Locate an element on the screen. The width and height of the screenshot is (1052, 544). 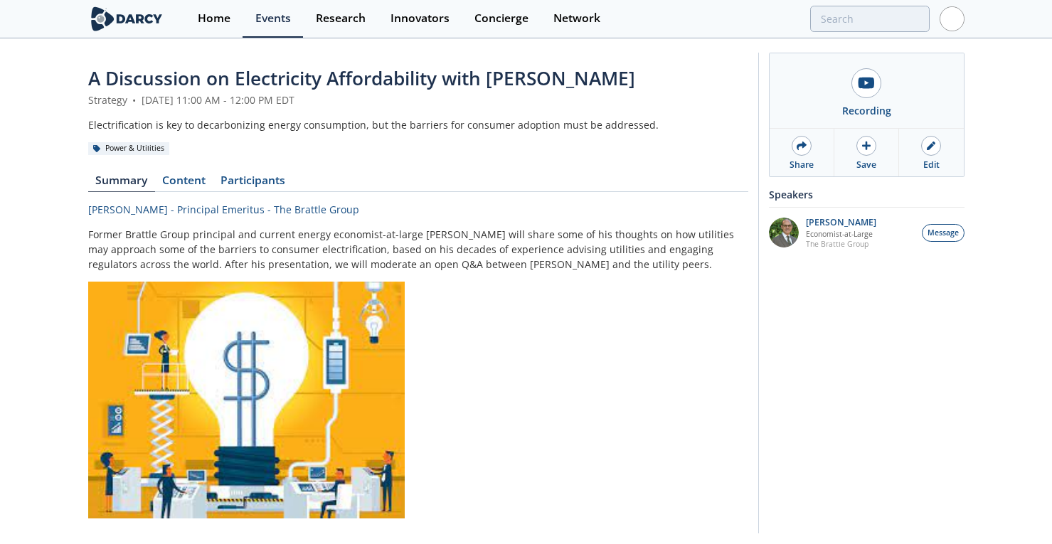
button: Message is located at coordinates (943, 233).